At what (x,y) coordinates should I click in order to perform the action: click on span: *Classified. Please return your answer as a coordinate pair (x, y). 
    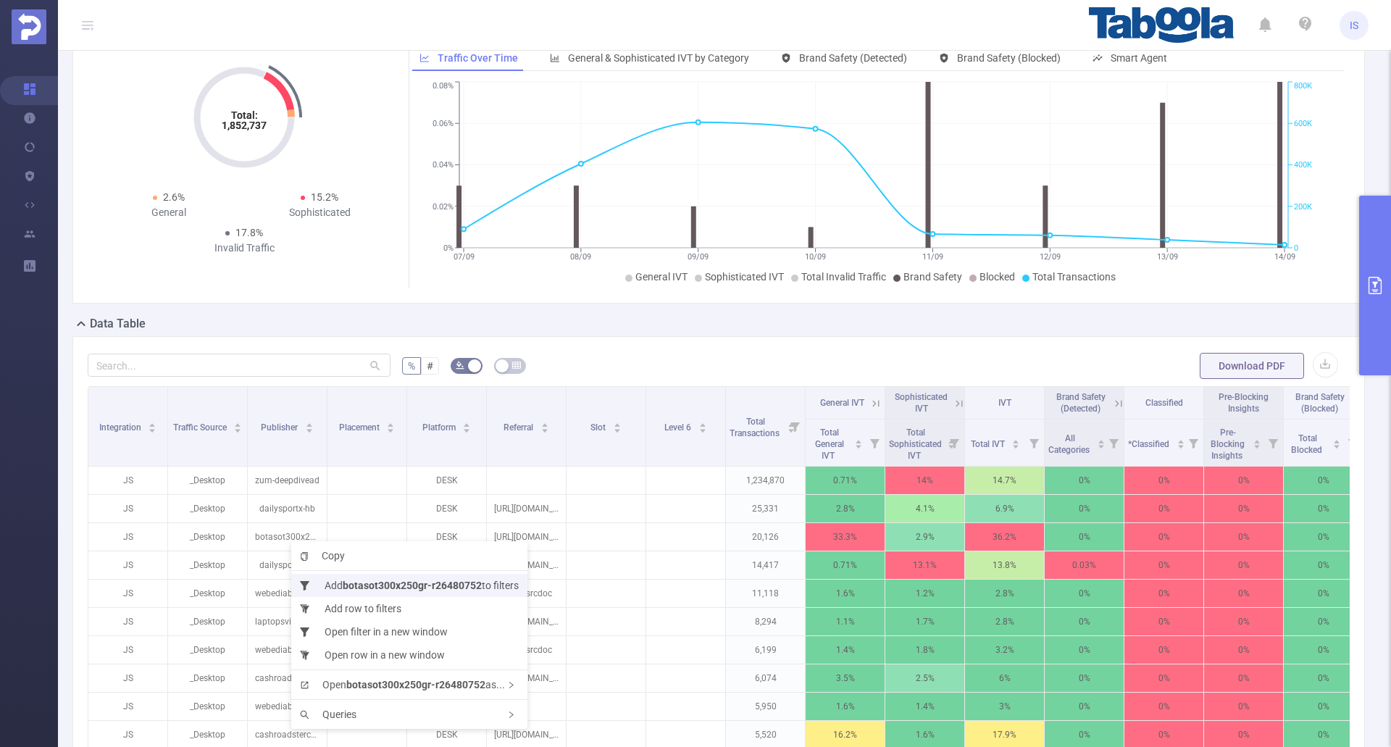
    Looking at the image, I should click on (1150, 444).